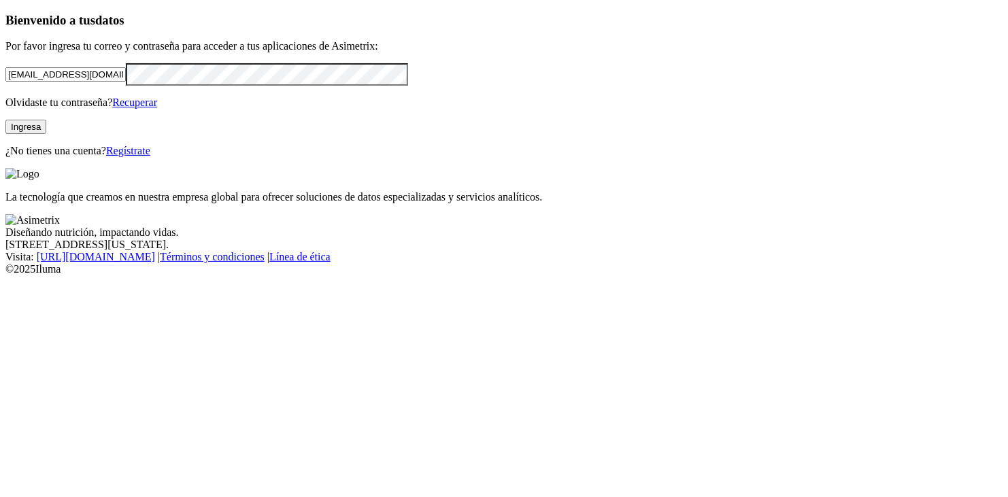  What do you see at coordinates (504, 257) in the screenshot?
I see `div: Visita : | |` at bounding box center [504, 257].